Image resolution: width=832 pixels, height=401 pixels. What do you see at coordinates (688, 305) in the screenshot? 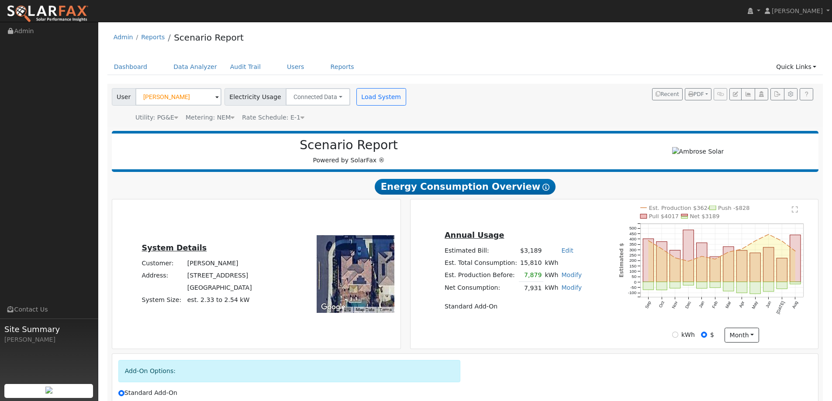
I see `text: Dec` at bounding box center [688, 305].